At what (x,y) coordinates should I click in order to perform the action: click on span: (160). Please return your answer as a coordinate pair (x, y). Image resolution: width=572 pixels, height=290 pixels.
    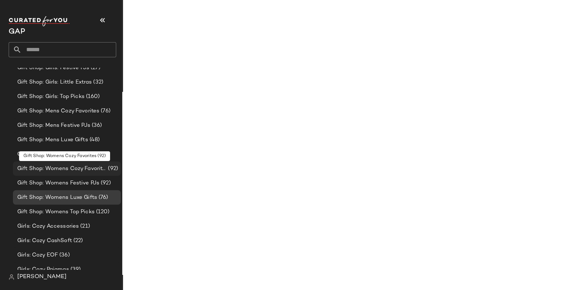
    Looking at the image, I should click on (92, 96).